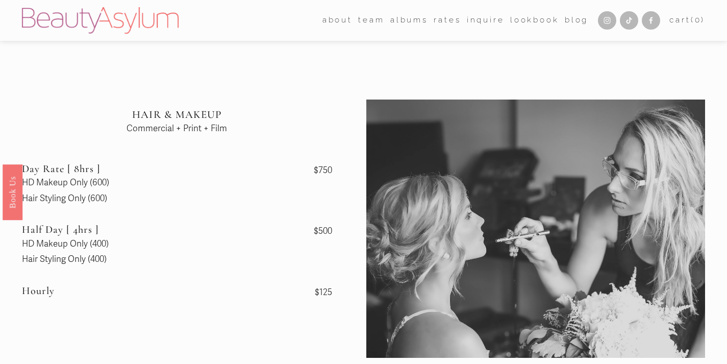 The height and width of the screenshot is (364, 727). I want to click on a: Blog, so click(577, 20).